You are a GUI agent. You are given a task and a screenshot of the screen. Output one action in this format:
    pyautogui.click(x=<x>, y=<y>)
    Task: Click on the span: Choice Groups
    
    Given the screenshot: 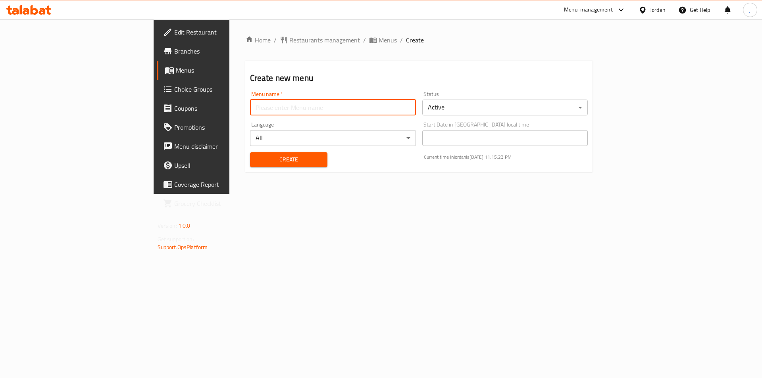 What is the action you would take?
    pyautogui.click(x=224, y=89)
    